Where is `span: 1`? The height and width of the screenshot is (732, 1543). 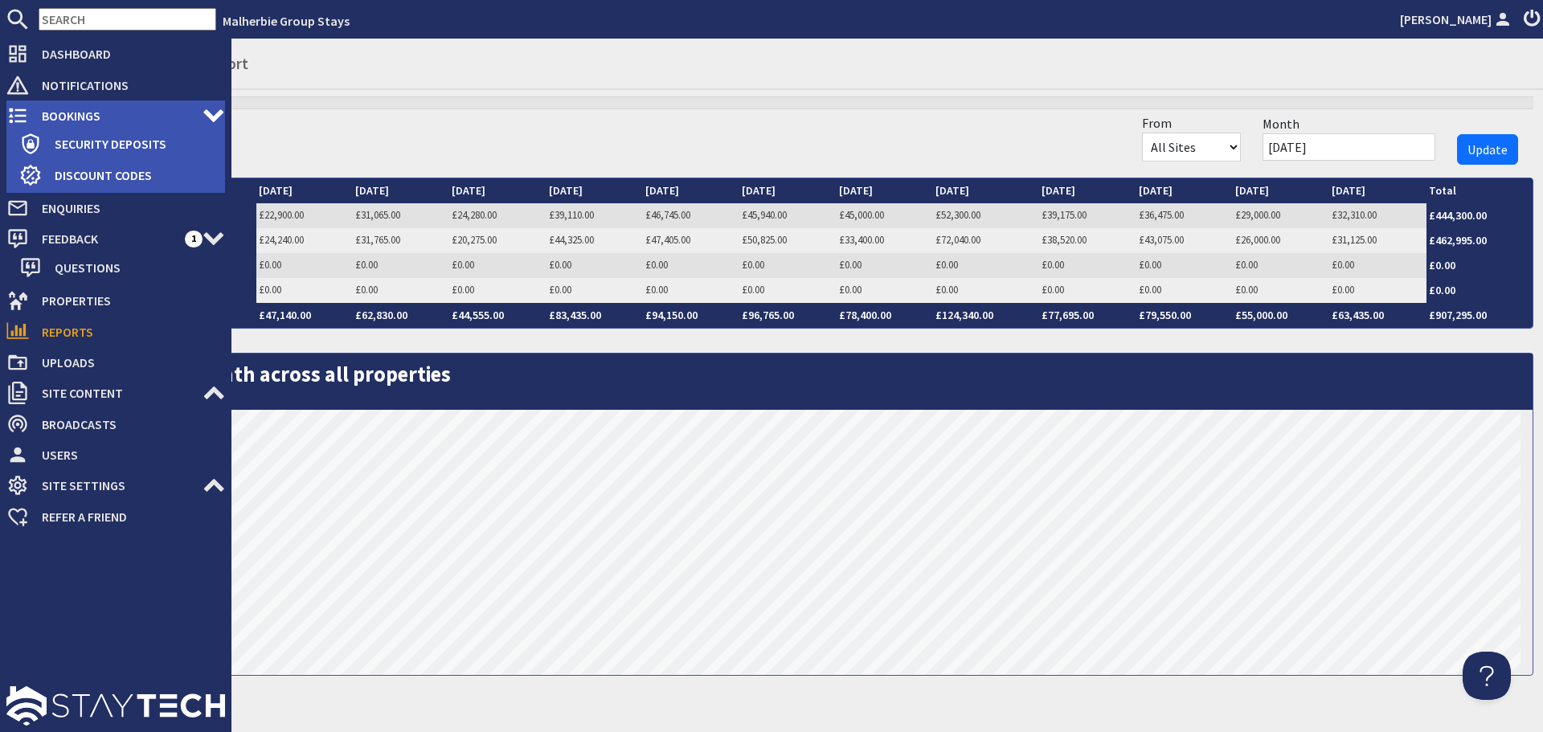
span: 1 is located at coordinates (194, 239).